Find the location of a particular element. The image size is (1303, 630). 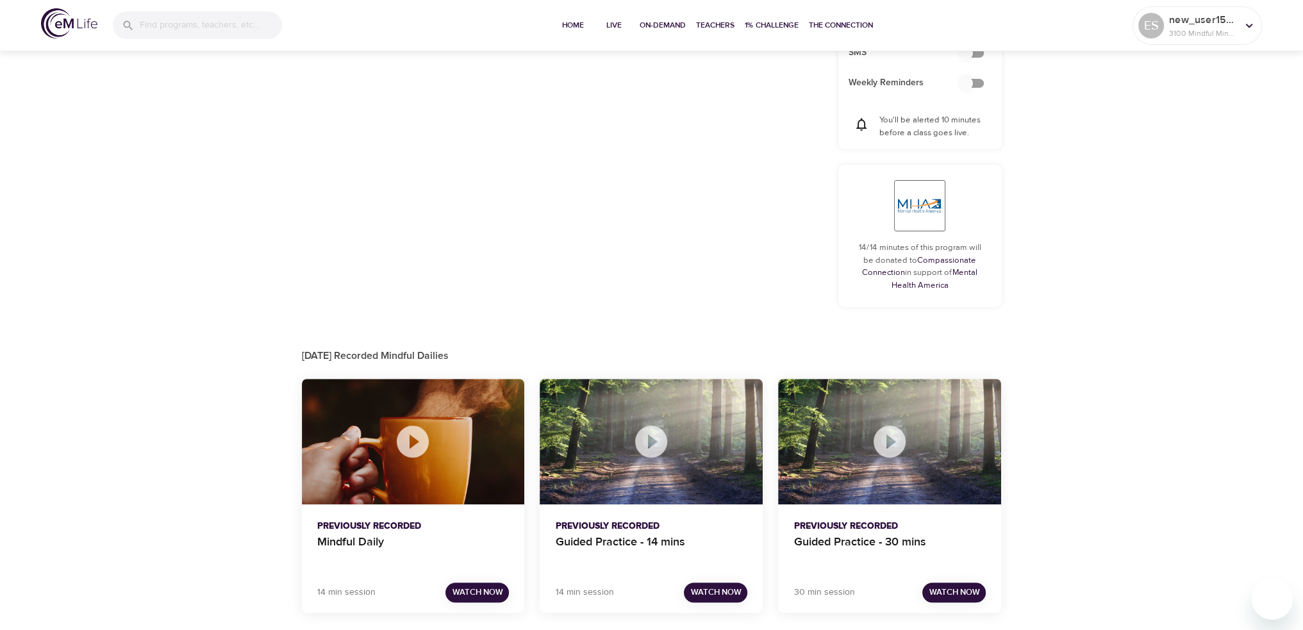

p: You'll be alerted 10 minutes before a class goes live. is located at coordinates (933, 126).